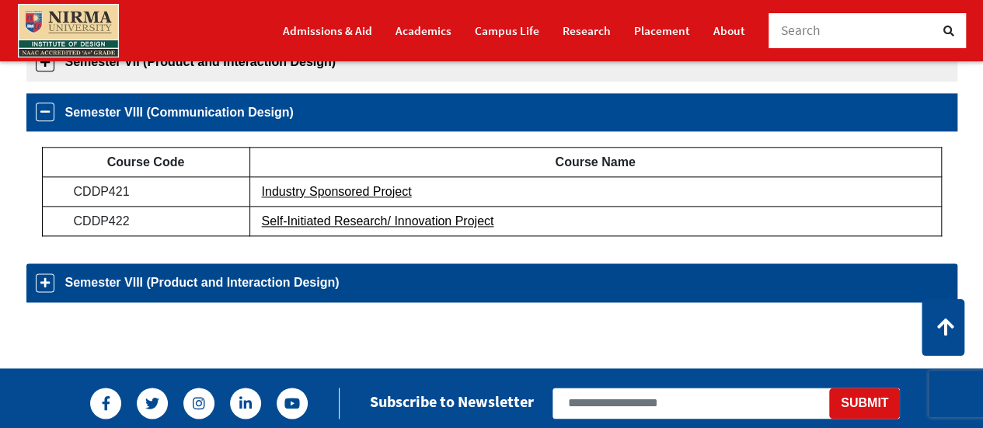 Image resolution: width=983 pixels, height=428 pixels. What do you see at coordinates (507, 30) in the screenshot?
I see `a: Campus Life` at bounding box center [507, 30].